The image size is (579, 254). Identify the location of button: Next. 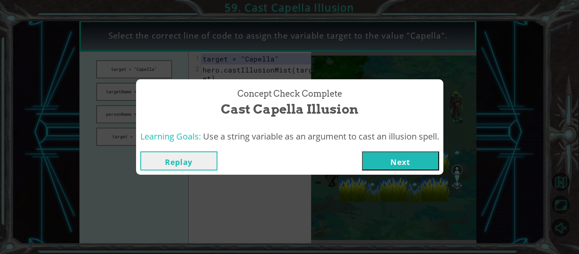
(400, 161).